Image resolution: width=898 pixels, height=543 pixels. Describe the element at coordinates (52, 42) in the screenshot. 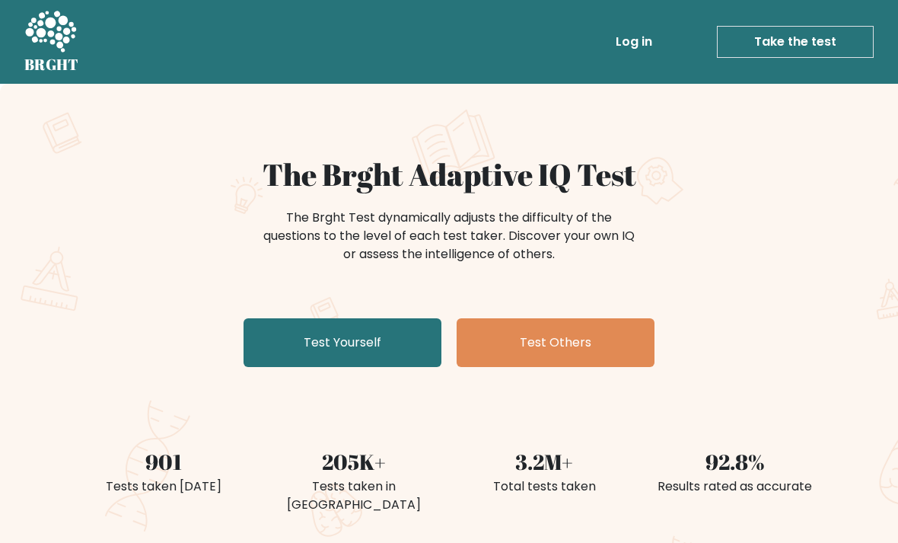

I see `a: BRGHT` at that location.